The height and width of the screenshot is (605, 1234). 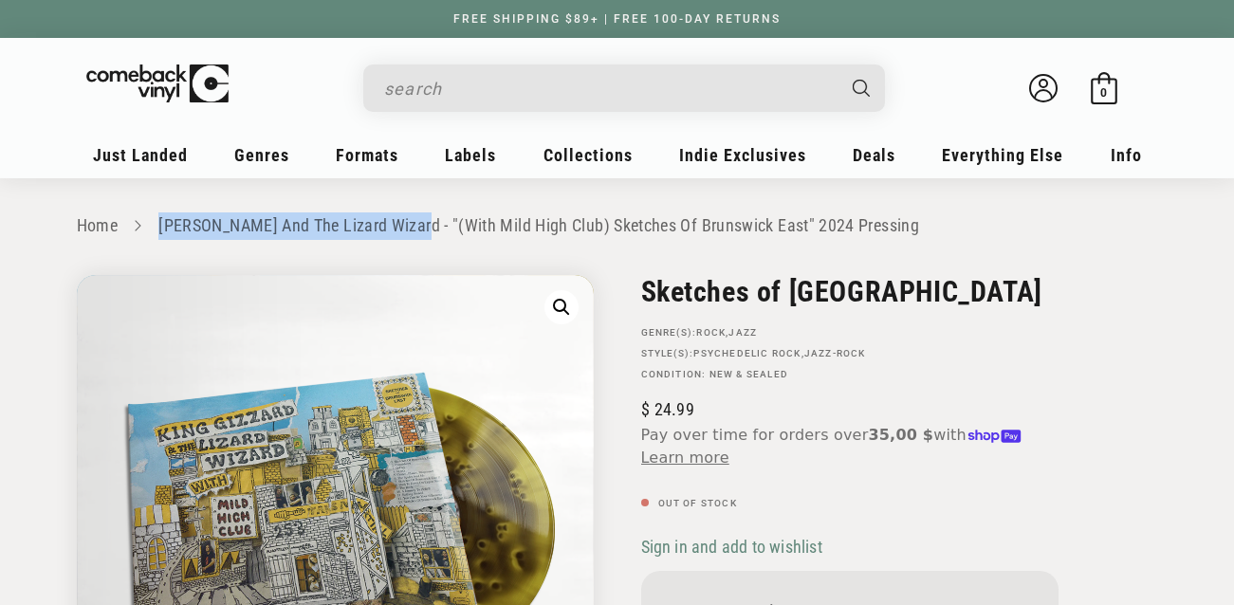 I want to click on div: Search, so click(x=624, y=88).